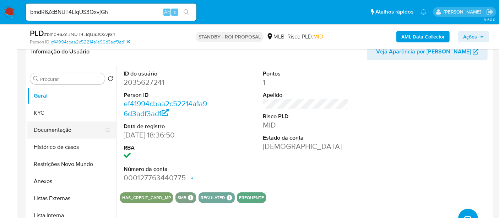 The width and height of the screenshot is (499, 218). Describe the element at coordinates (71, 79) in the screenshot. I see `input: Procurar` at that location.